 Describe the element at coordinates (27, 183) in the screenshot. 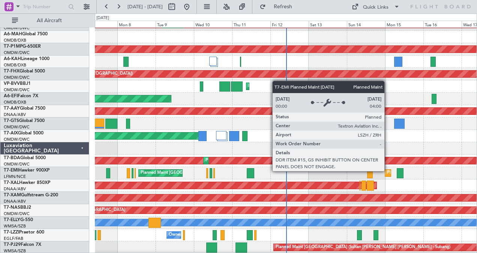

I see `a: T7-XALHawker 850XP` at that location.